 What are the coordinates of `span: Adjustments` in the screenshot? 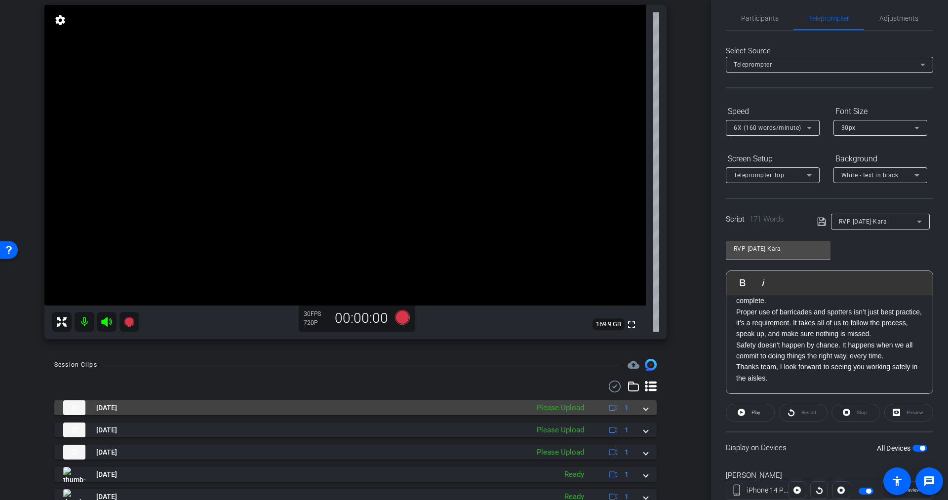 It's located at (898, 18).